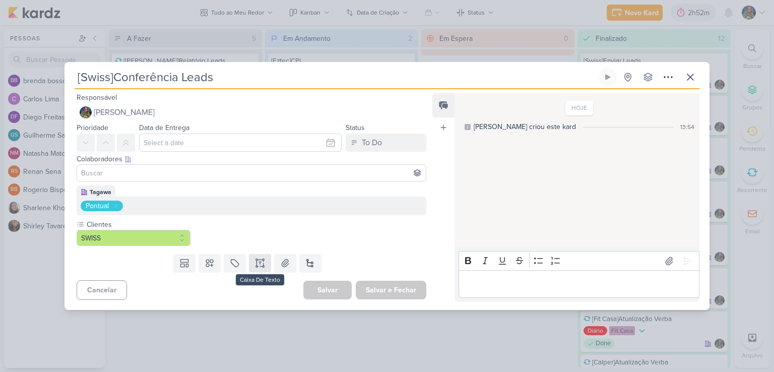  Describe the element at coordinates (386, 143) in the screenshot. I see `button: To Do` at that location.